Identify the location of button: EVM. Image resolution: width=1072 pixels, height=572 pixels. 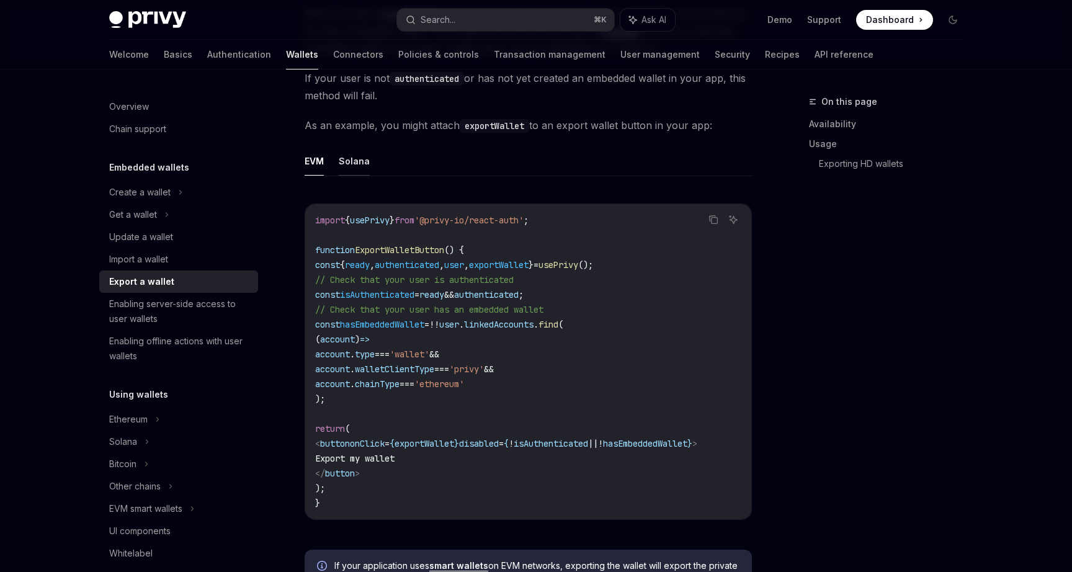
(314, 161).